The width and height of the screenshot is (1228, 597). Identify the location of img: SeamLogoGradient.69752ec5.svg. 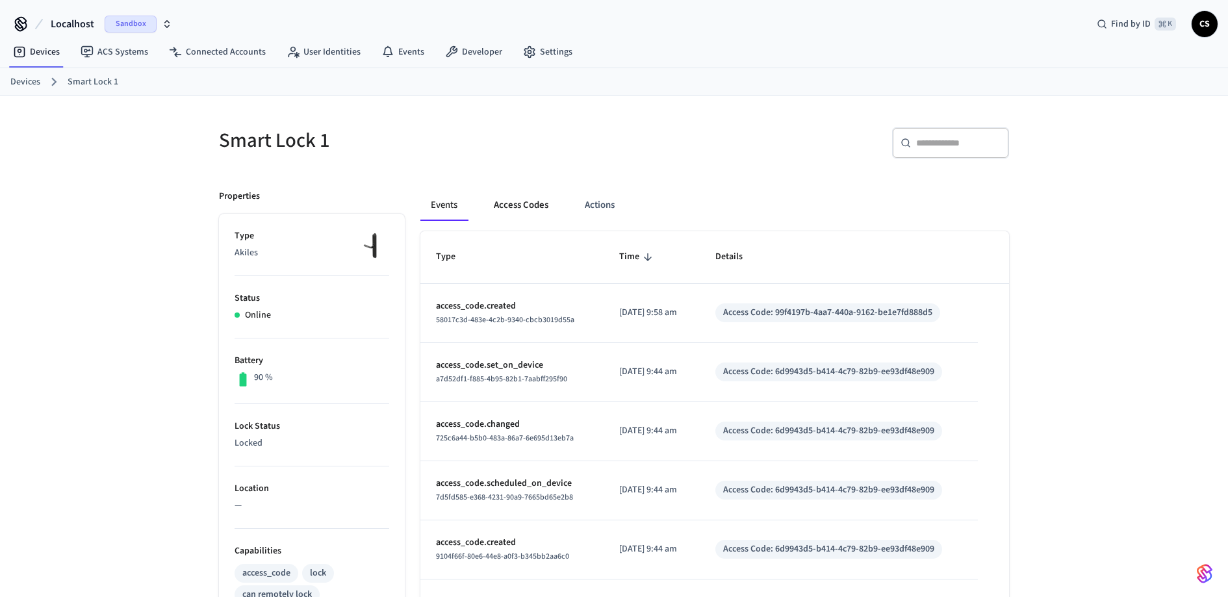
(1204, 574).